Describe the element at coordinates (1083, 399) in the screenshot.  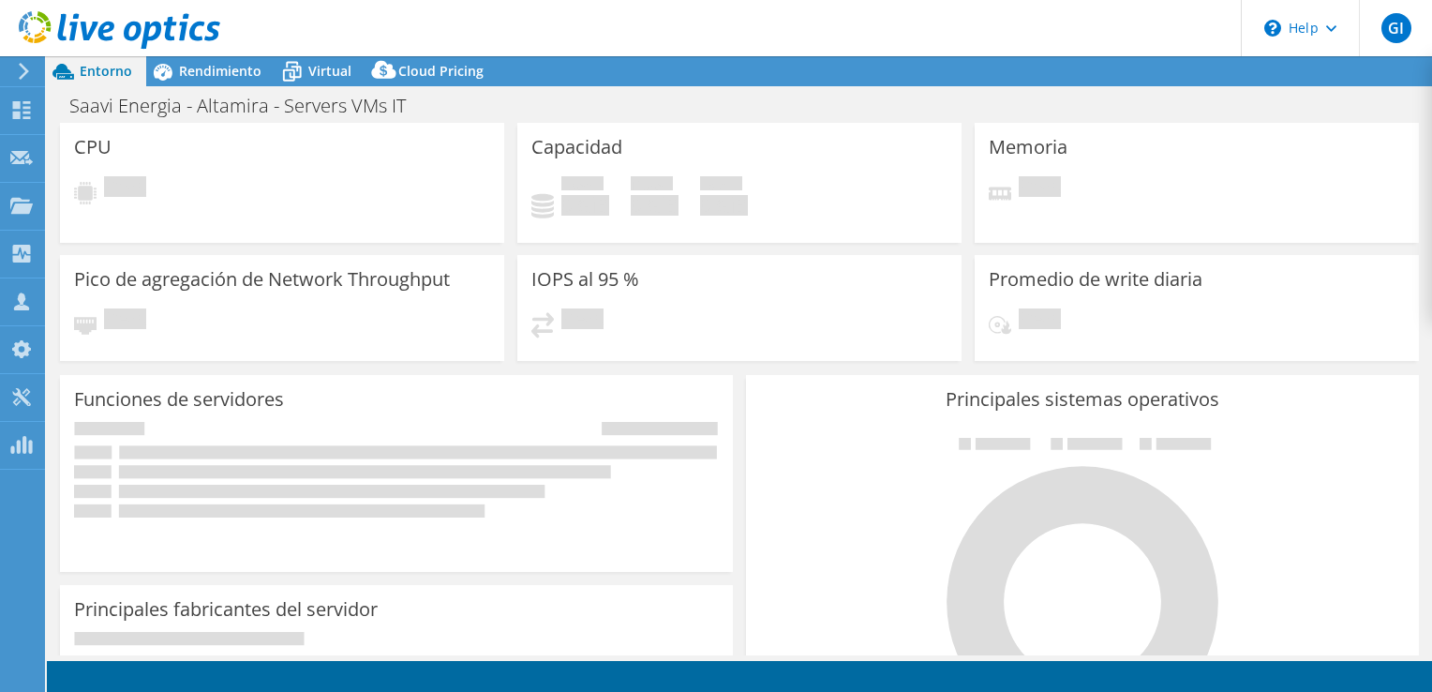
I see `h3: Principales sistemas operativos` at that location.